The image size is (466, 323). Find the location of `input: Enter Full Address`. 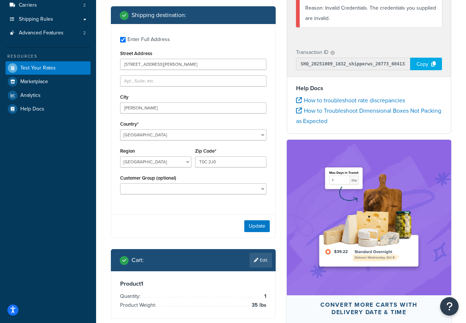

input: Enter Full Address is located at coordinates (123, 40).